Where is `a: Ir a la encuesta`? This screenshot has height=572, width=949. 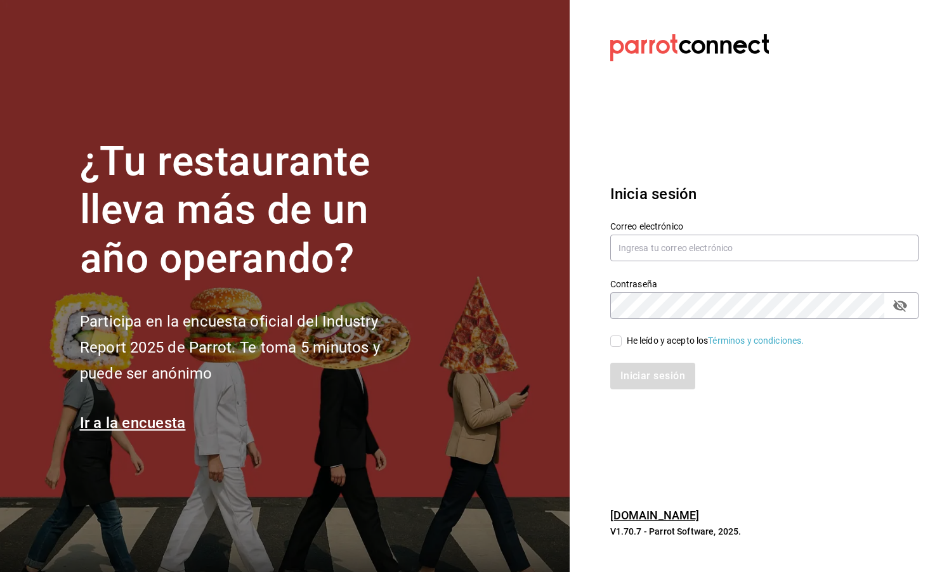 a: Ir a la encuesta is located at coordinates (133, 423).